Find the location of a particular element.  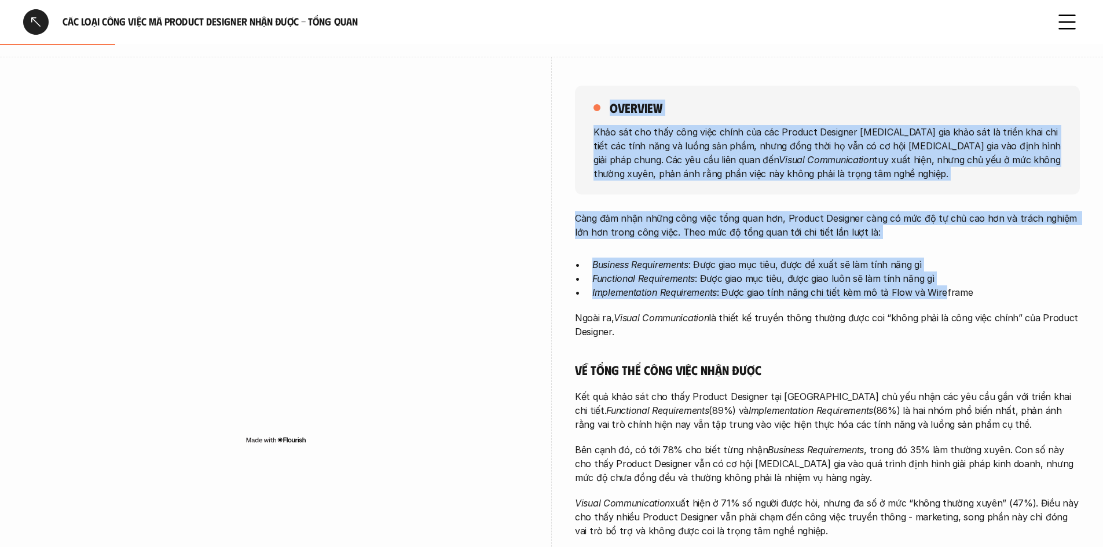

p: Ngoài ra, là thiết kế truyền thông thường được coi “không phải là công việc chính” của Product De... is located at coordinates (828, 325).